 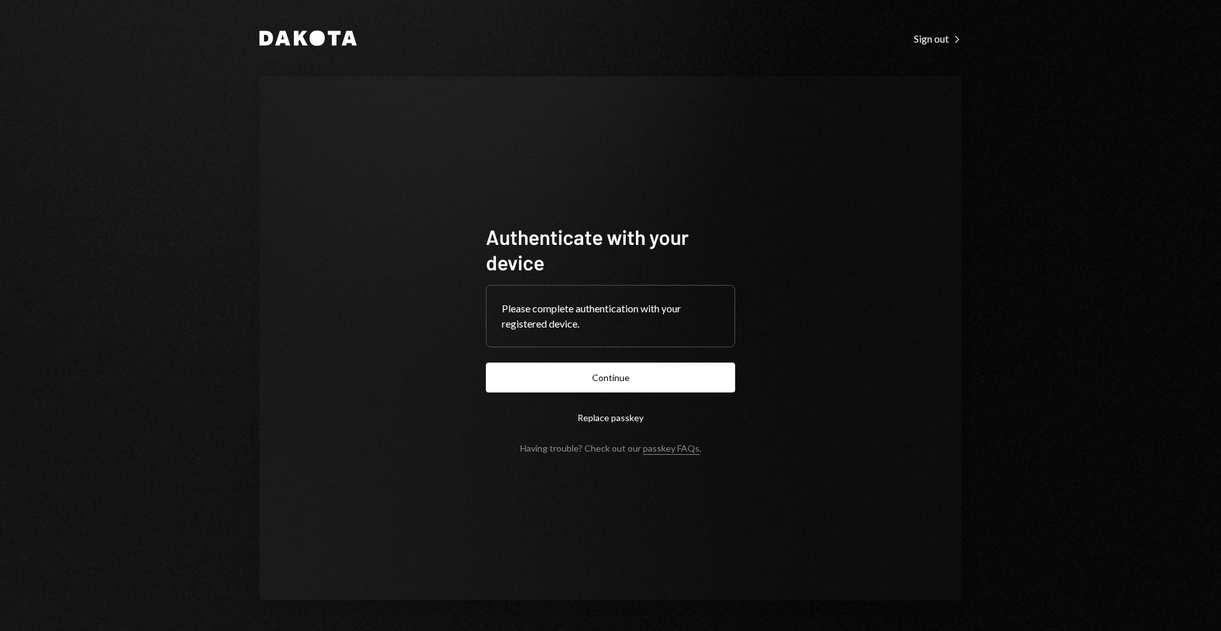 What do you see at coordinates (611, 316) in the screenshot?
I see `div: Please complete authentication with your registered device.` at bounding box center [611, 316].